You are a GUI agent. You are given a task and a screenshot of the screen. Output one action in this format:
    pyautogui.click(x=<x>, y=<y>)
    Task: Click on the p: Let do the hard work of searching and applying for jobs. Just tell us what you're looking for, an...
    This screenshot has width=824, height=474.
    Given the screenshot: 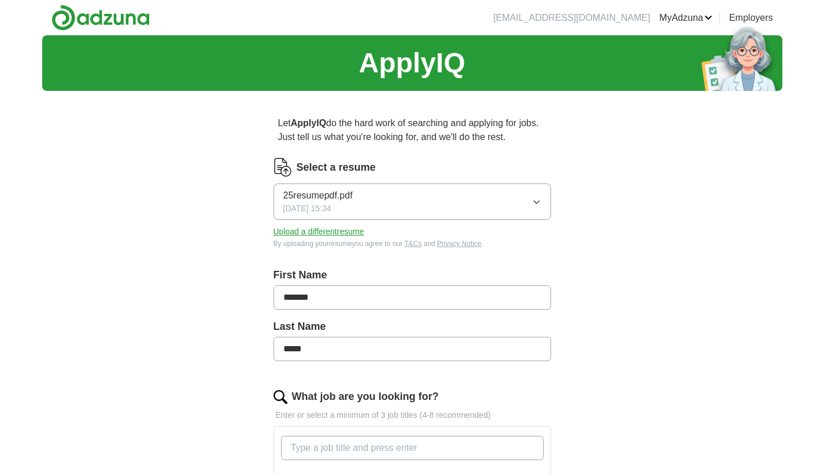 What is the action you would take?
    pyautogui.click(x=412, y=130)
    